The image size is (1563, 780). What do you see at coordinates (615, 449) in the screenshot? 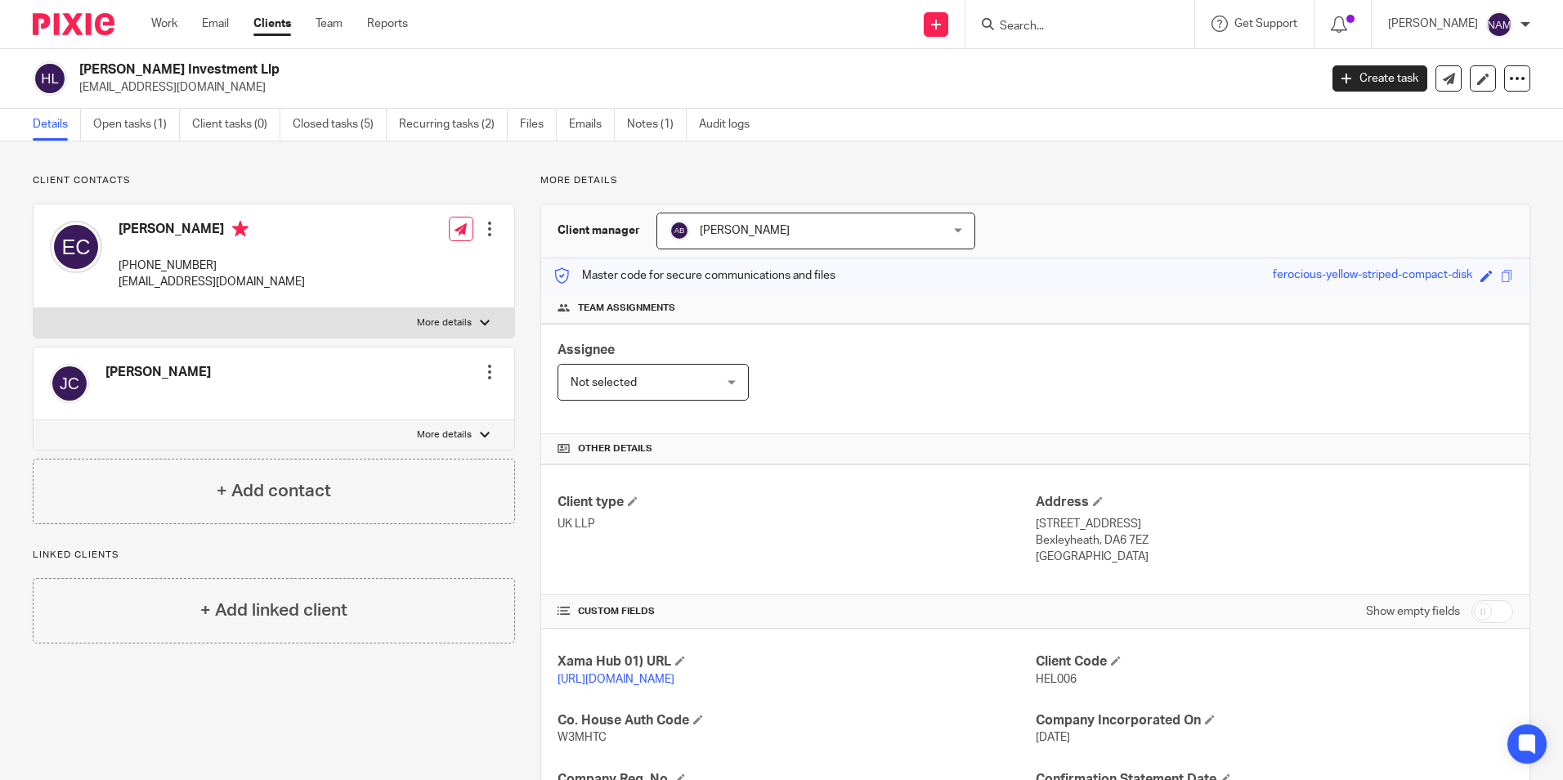
I see `span: Other details` at bounding box center [615, 449].